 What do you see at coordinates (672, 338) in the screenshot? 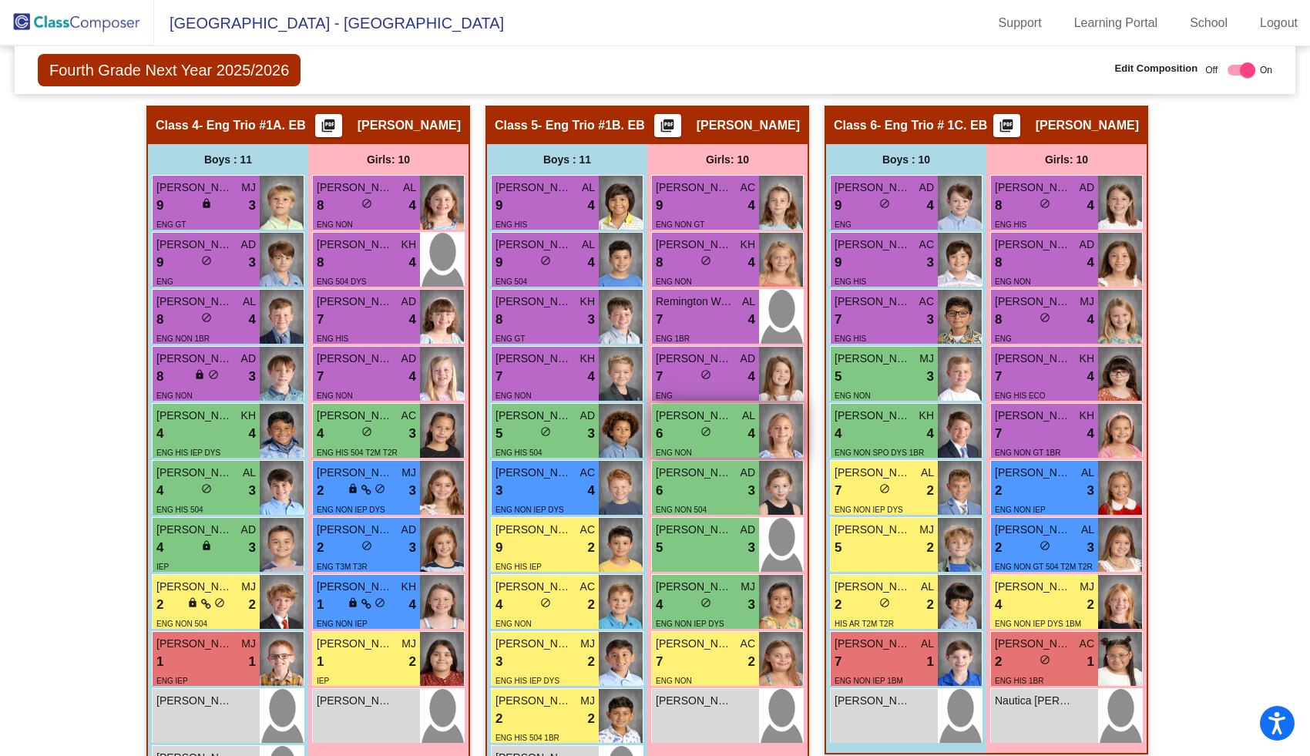
I see `span: ENG 1BR` at bounding box center [672, 338].